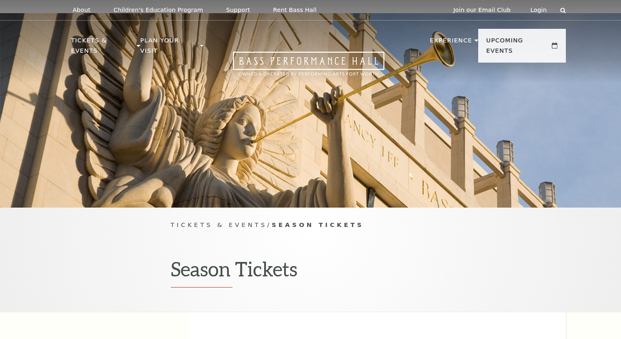 Image resolution: width=621 pixels, height=339 pixels. What do you see at coordinates (295, 10) in the screenshot?
I see `p: Rent Bass Hall` at bounding box center [295, 10].